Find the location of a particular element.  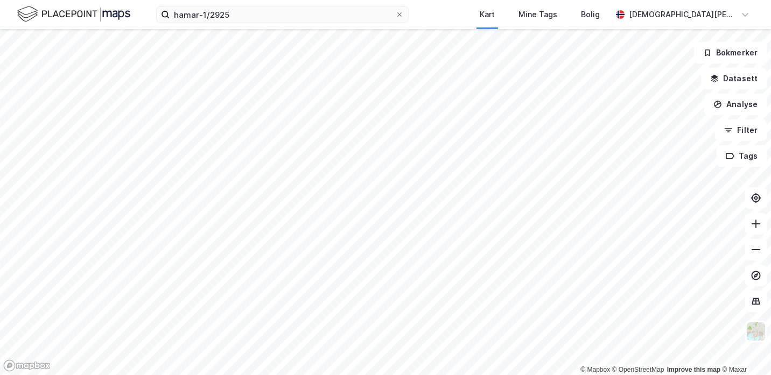

button: Datasett is located at coordinates (734, 79).